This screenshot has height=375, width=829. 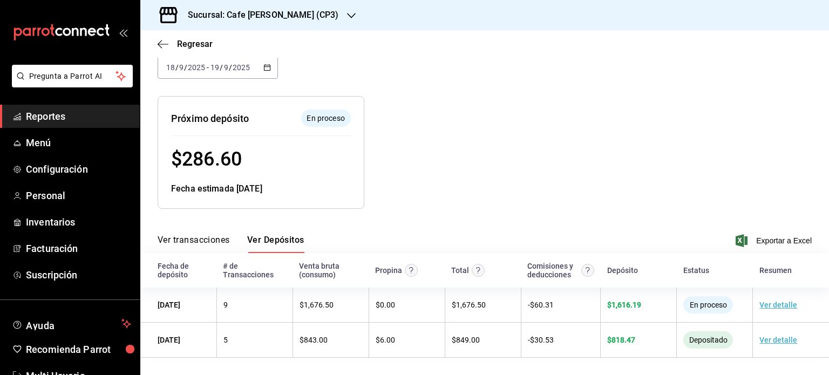 What do you see at coordinates (206, 159) in the screenshot?
I see `span: $ 286.60` at bounding box center [206, 159].